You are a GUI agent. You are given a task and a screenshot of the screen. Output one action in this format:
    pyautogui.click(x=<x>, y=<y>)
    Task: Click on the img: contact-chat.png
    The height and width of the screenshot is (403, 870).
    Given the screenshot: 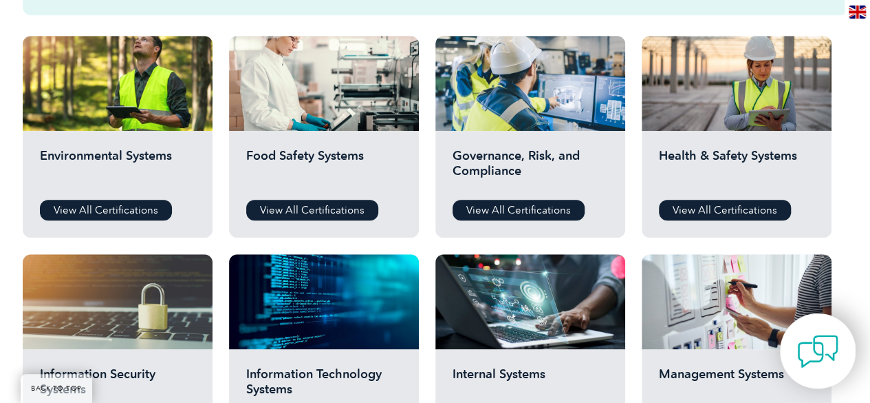 What is the action you would take?
    pyautogui.click(x=818, y=351)
    